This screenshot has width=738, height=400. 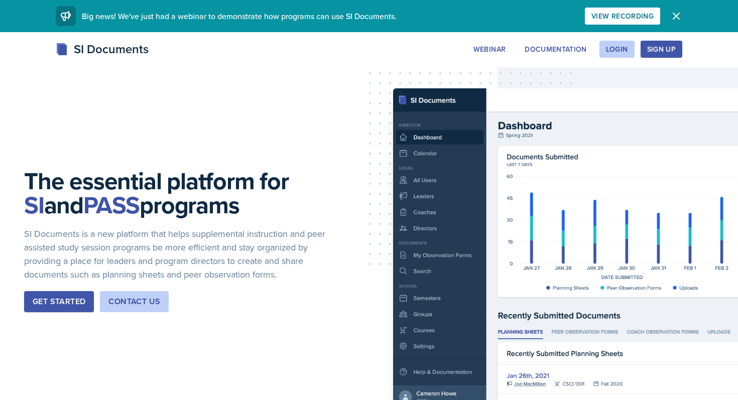 What do you see at coordinates (489, 49) in the screenshot?
I see `div: Webinar` at bounding box center [489, 49].